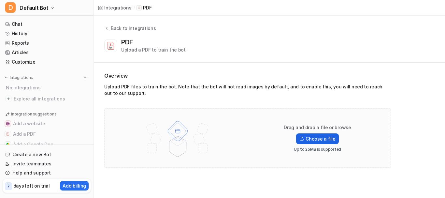 The image size is (445, 198). What do you see at coordinates (21, 78) in the screenshot?
I see `p: Integrations` at bounding box center [21, 78].